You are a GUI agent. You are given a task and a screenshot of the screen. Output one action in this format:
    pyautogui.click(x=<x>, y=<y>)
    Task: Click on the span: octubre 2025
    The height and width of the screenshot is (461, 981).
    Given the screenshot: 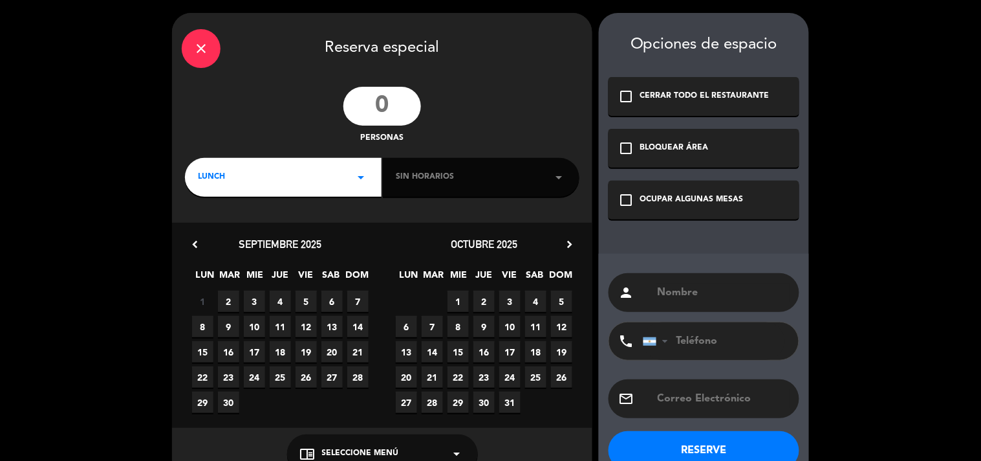 What is the action you would take?
    pyautogui.click(x=484, y=244)
    